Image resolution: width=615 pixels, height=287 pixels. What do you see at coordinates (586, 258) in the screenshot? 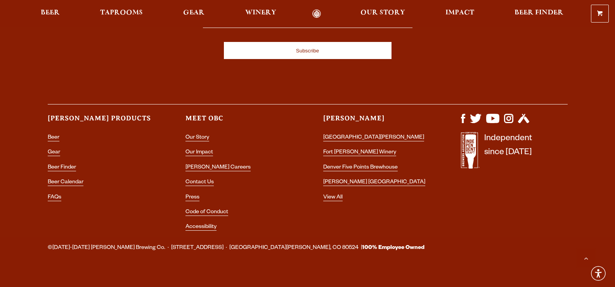
I see `a: Scroll to top` at bounding box center [586, 258].